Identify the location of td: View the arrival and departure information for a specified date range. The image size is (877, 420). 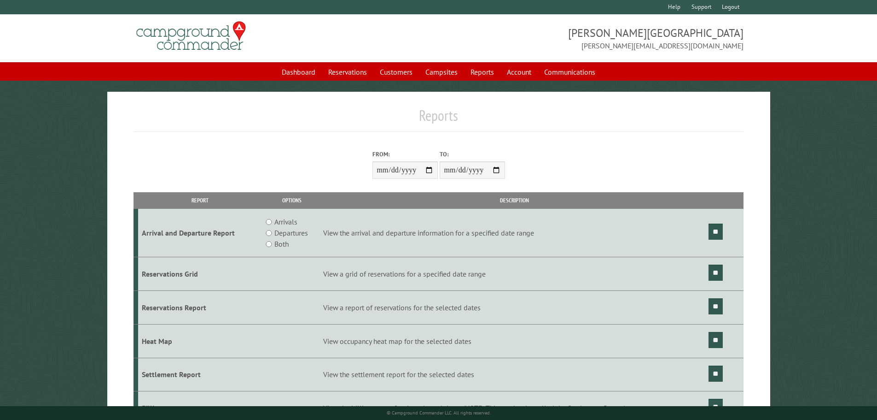
(514, 233).